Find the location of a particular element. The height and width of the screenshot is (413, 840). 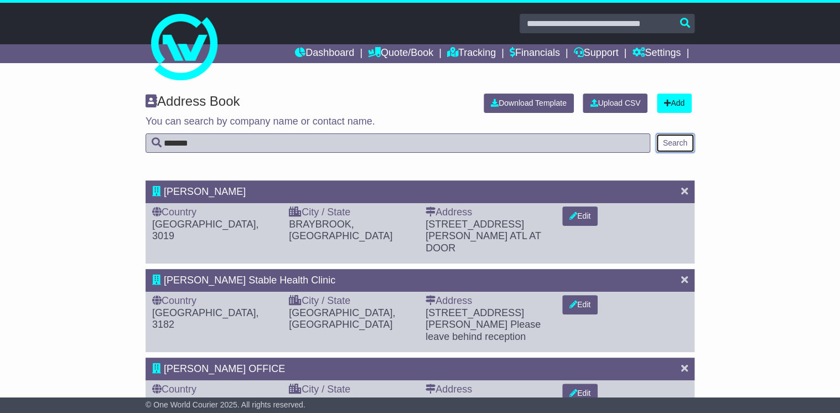

a: Support is located at coordinates (596, 54).